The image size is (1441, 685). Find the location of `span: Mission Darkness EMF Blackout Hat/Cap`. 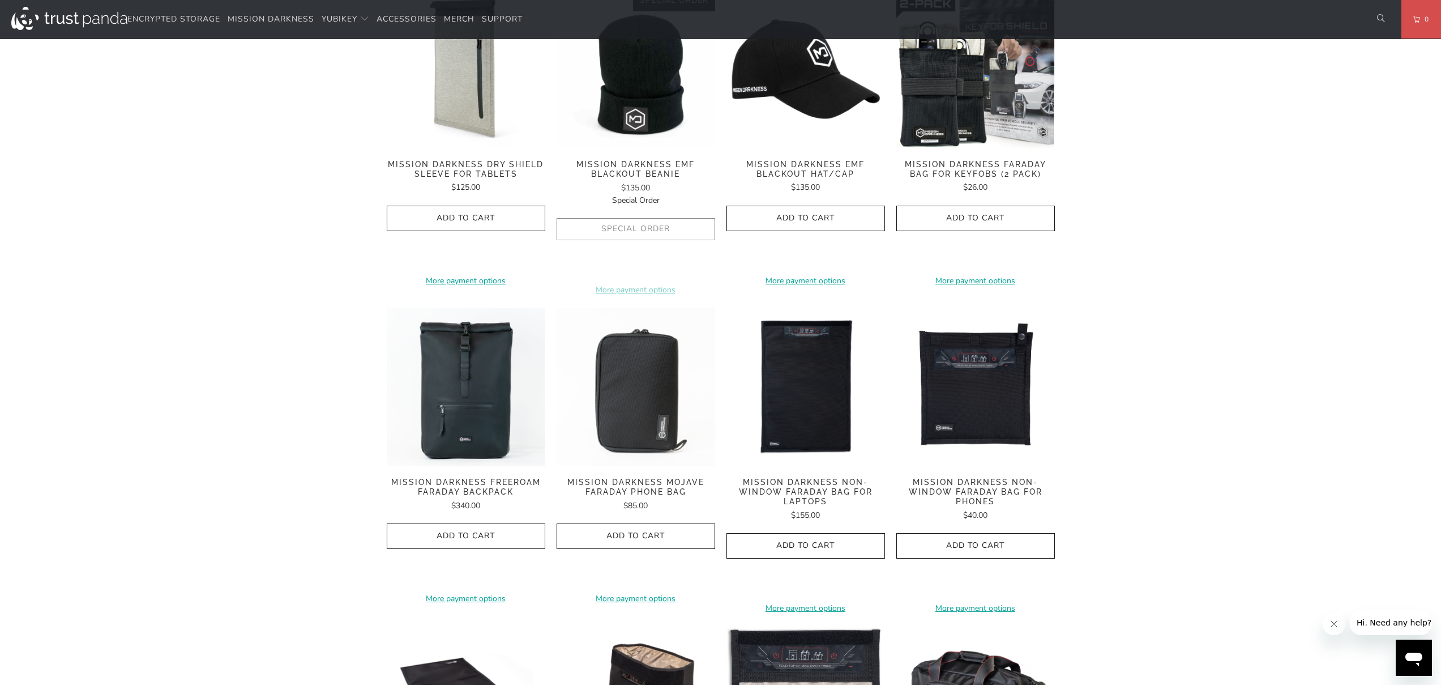

span: Mission Darkness EMF Blackout Hat/Cap is located at coordinates (806, 169).